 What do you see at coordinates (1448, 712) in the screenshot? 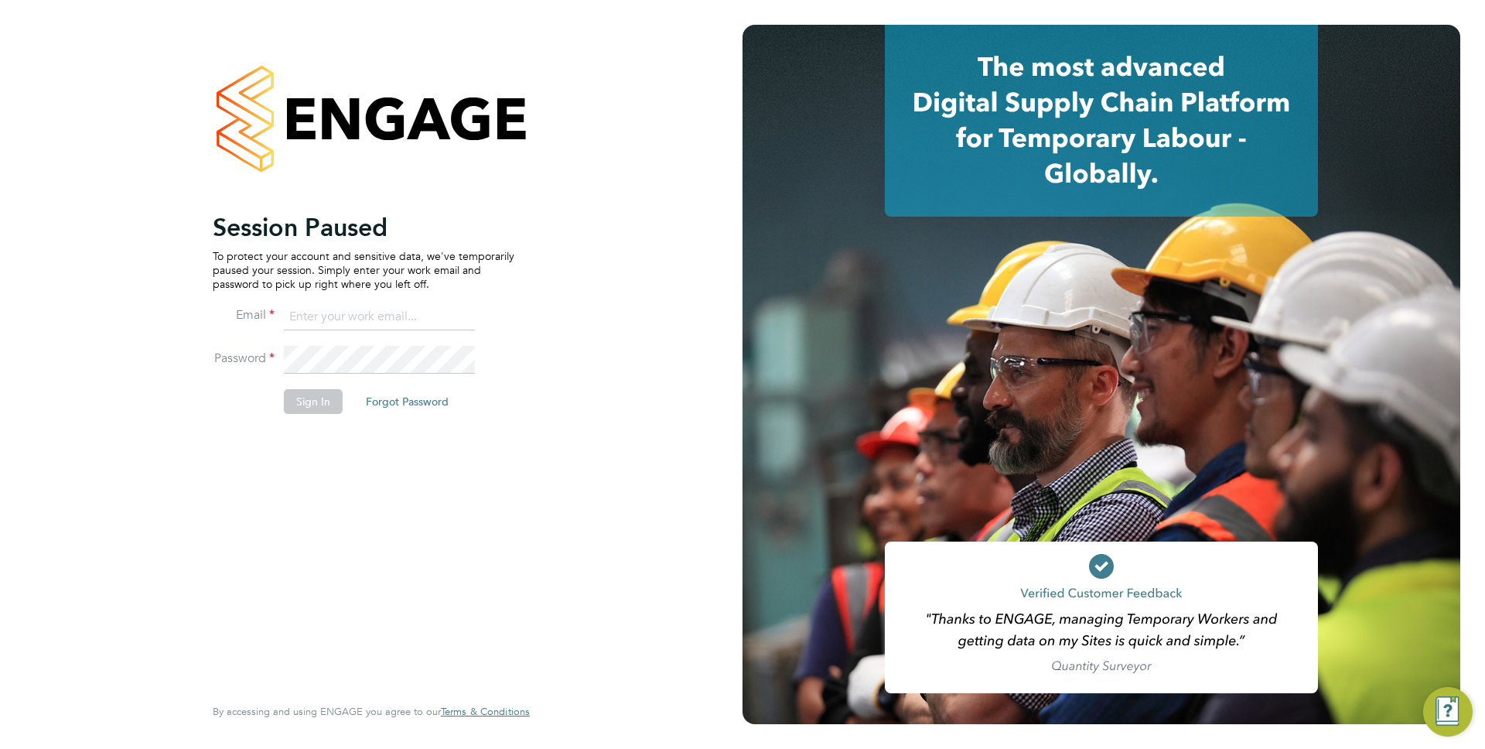
I see `button: Engage Resource Center` at bounding box center [1448, 712].